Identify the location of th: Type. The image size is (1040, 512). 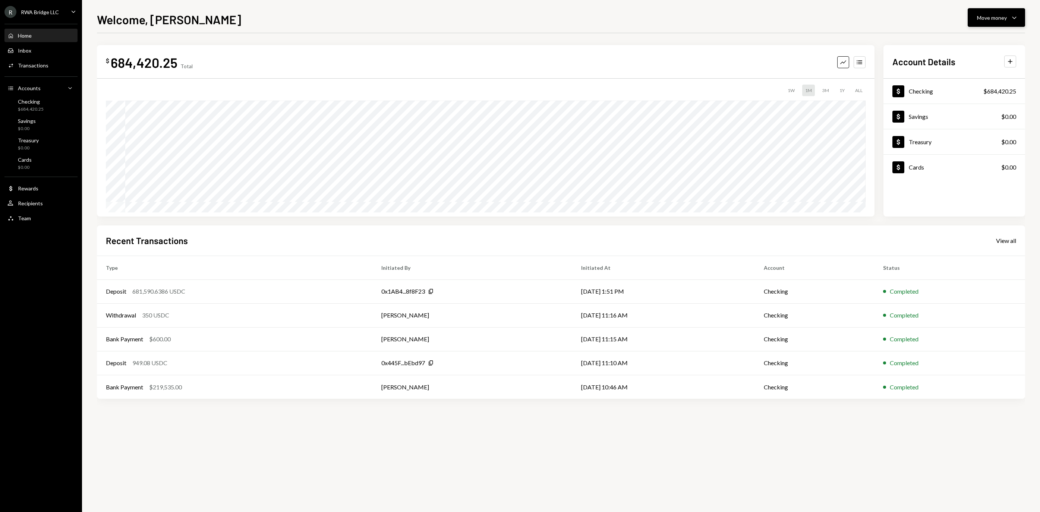
(235, 268).